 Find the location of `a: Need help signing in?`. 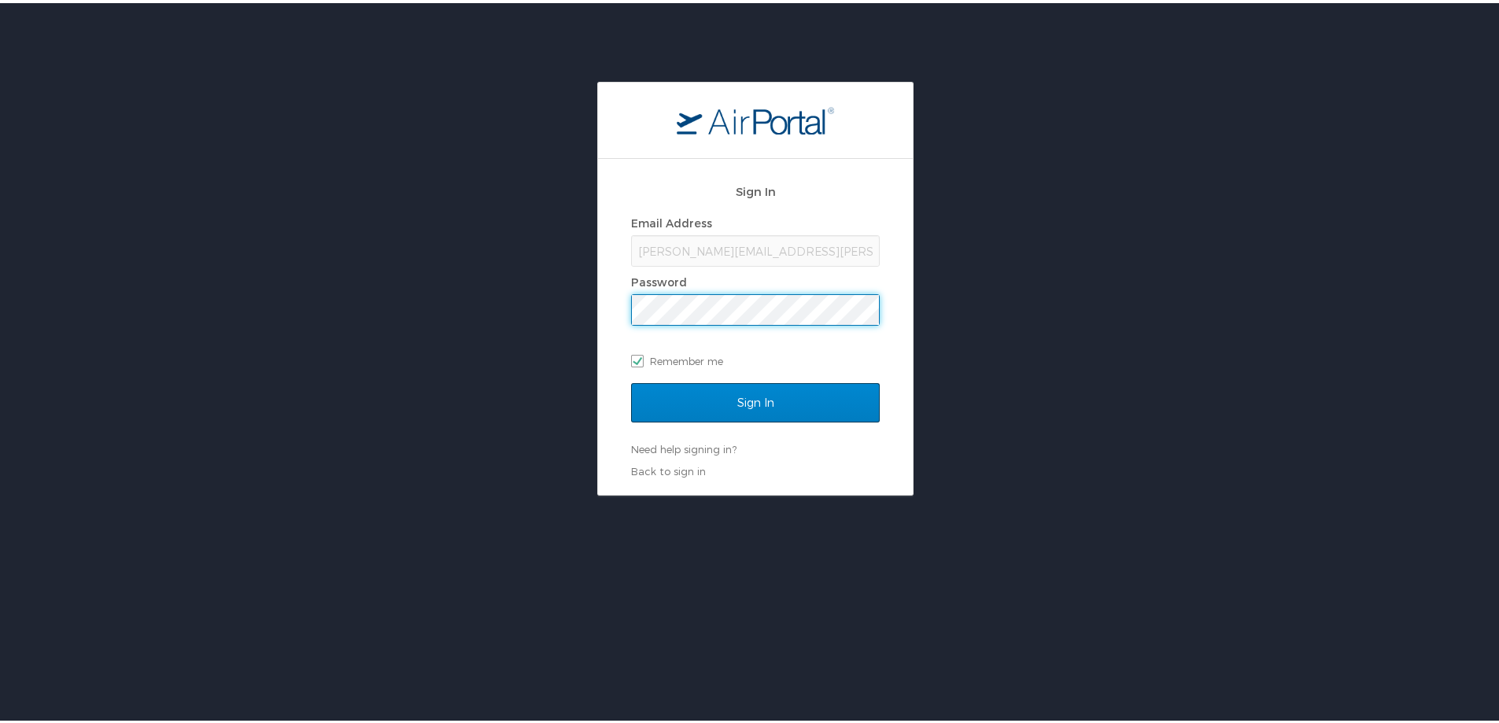

a: Need help signing in? is located at coordinates (684, 446).